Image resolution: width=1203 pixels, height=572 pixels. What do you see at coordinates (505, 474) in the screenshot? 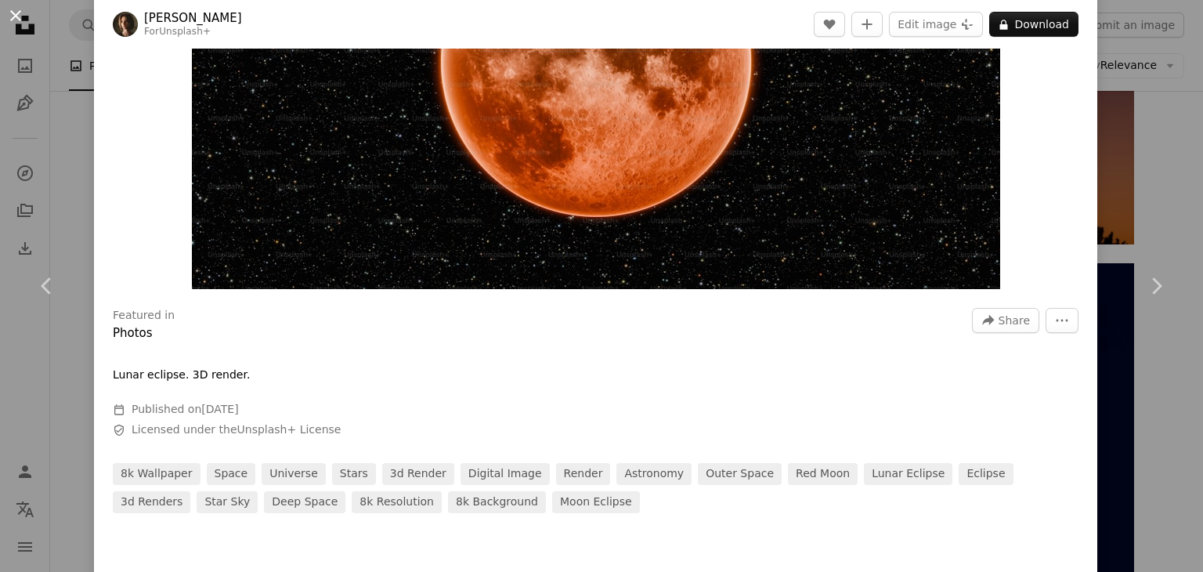
I see `a: digital image` at bounding box center [505, 474].